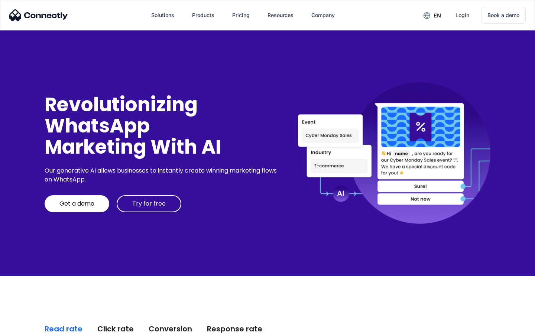 The height and width of the screenshot is (334, 535). What do you see at coordinates (77, 204) in the screenshot?
I see `div: Get a demo` at bounding box center [77, 204].